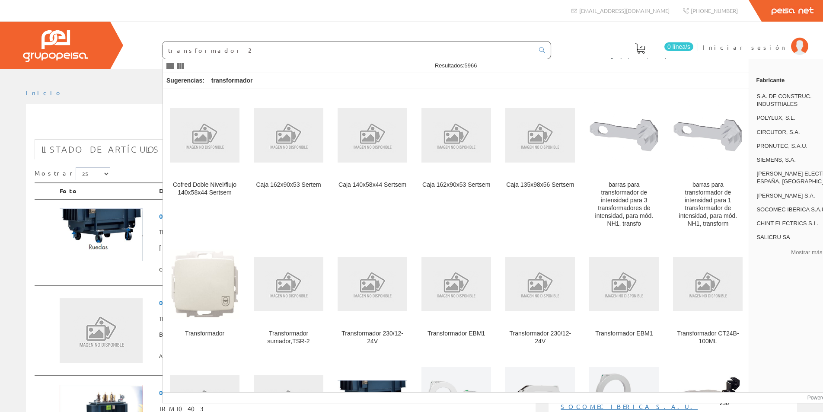 The width and height of the screenshot is (823, 412). I want to click on img: Cofred Doble Nivel/flujo 140x58x44 Sertsem, so click(204, 135).